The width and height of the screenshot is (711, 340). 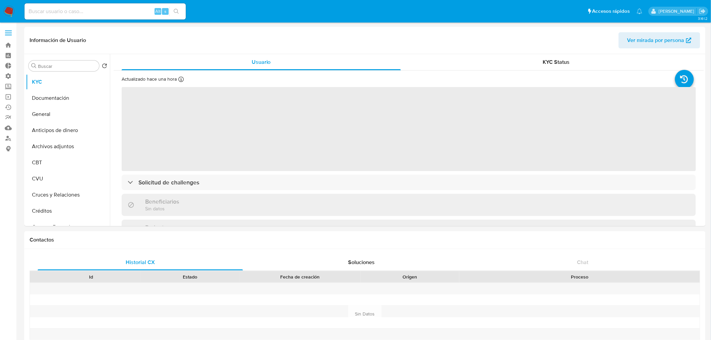 What do you see at coordinates (261, 62) in the screenshot?
I see `span: Usuario` at bounding box center [261, 62].